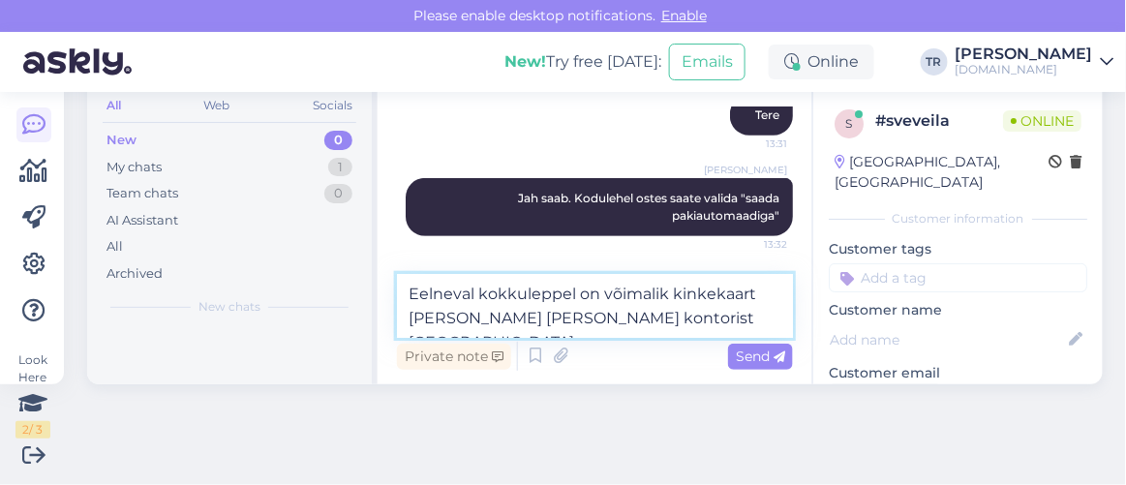 The image size is (1126, 485). What do you see at coordinates (957, 249) in the screenshot?
I see `p: Customer tags` at bounding box center [957, 249].